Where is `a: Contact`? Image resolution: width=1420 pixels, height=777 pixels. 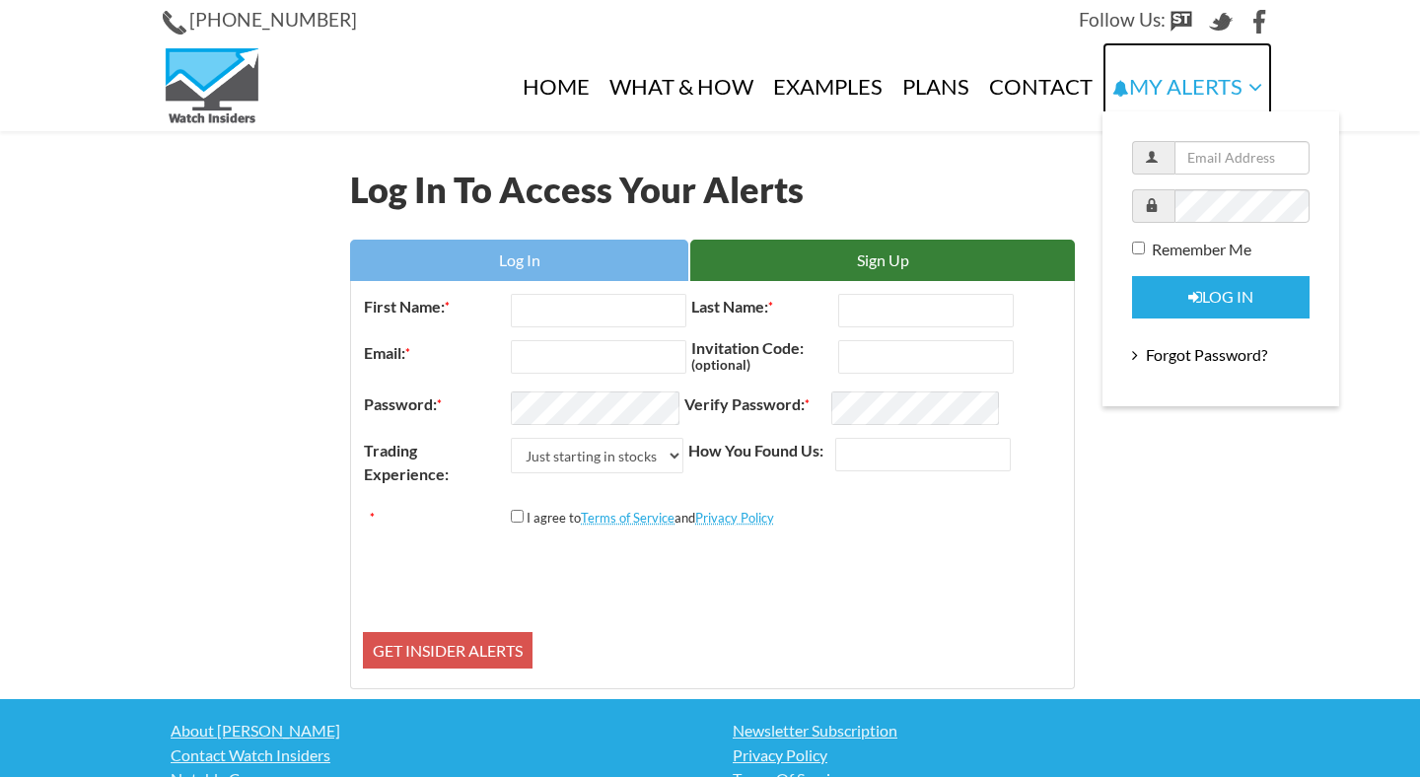
a: Contact is located at coordinates (1041, 87).